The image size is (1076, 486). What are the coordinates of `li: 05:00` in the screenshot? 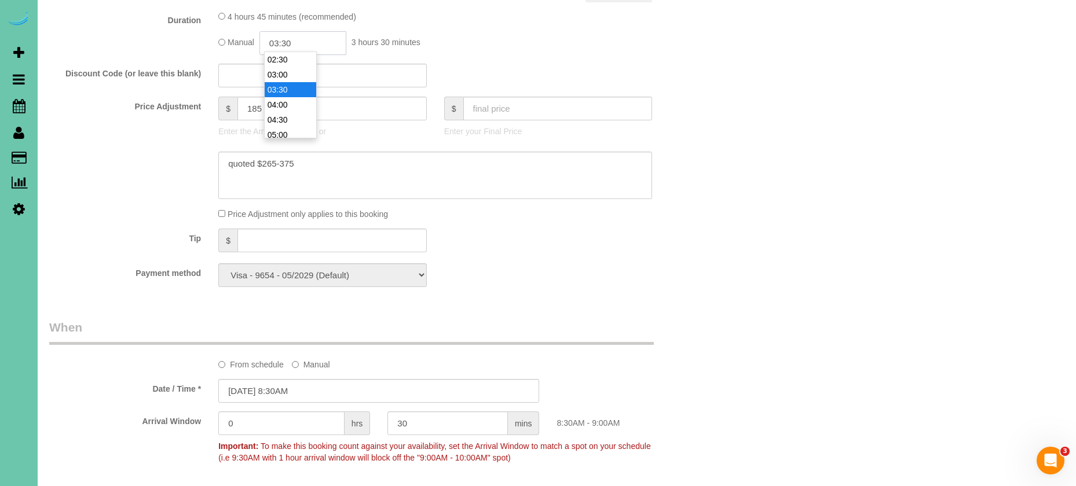 It's located at (290, 135).